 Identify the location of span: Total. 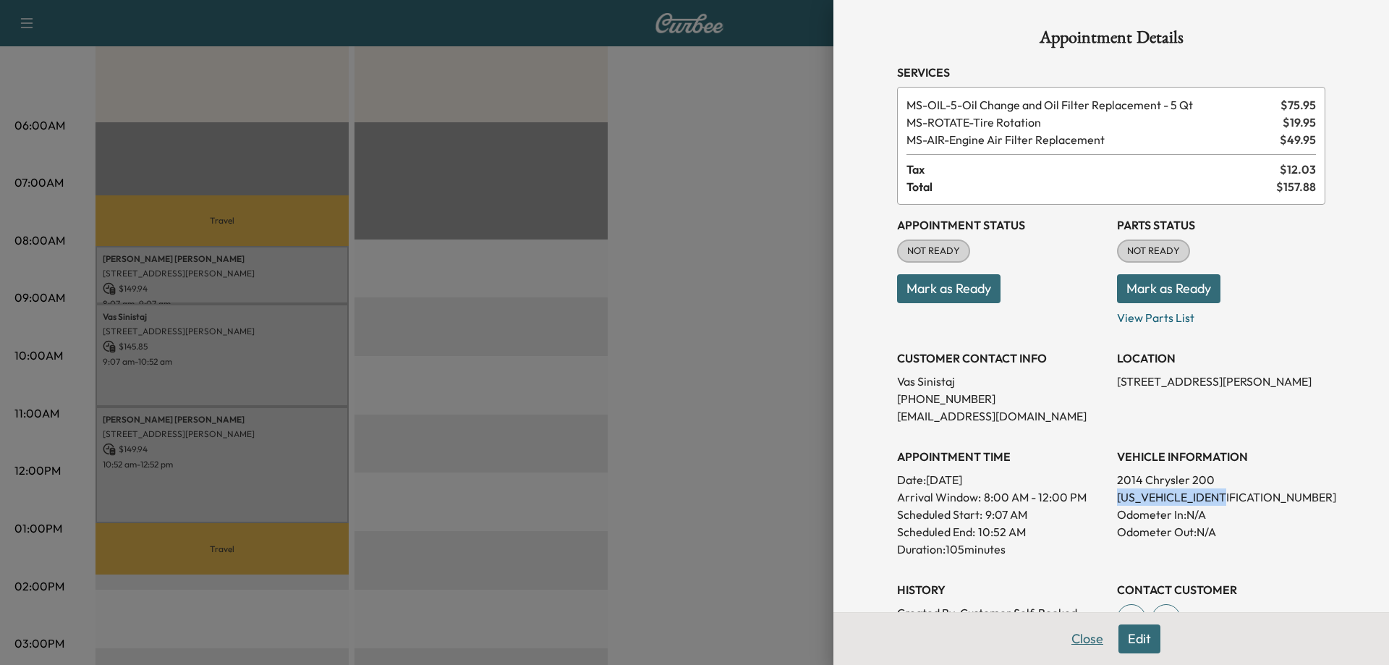
(1091, 187).